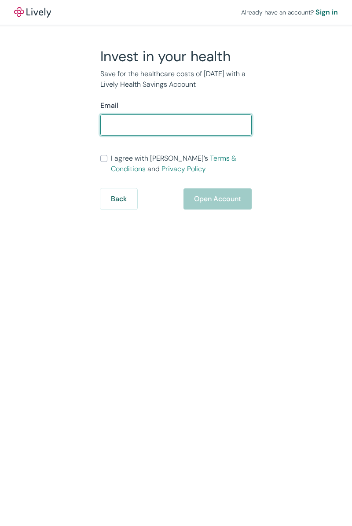 This screenshot has width=352, height=526. What do you see at coordinates (290, 12) in the screenshot?
I see `div: Already have an account?` at bounding box center [290, 12].